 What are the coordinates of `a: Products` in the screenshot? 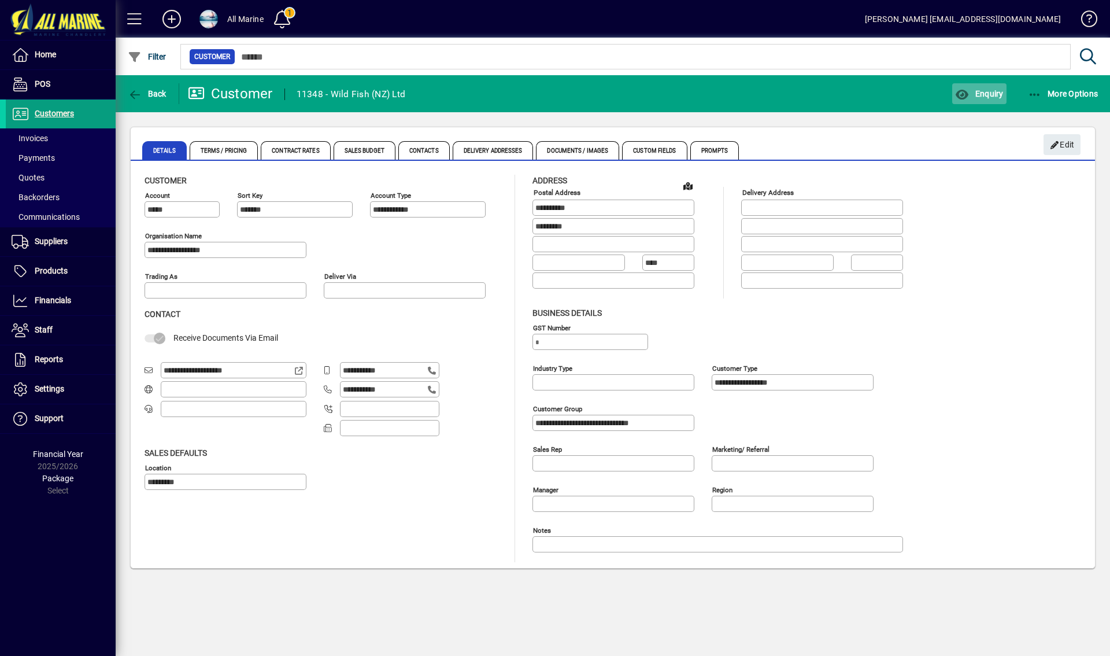 It's located at (61, 271).